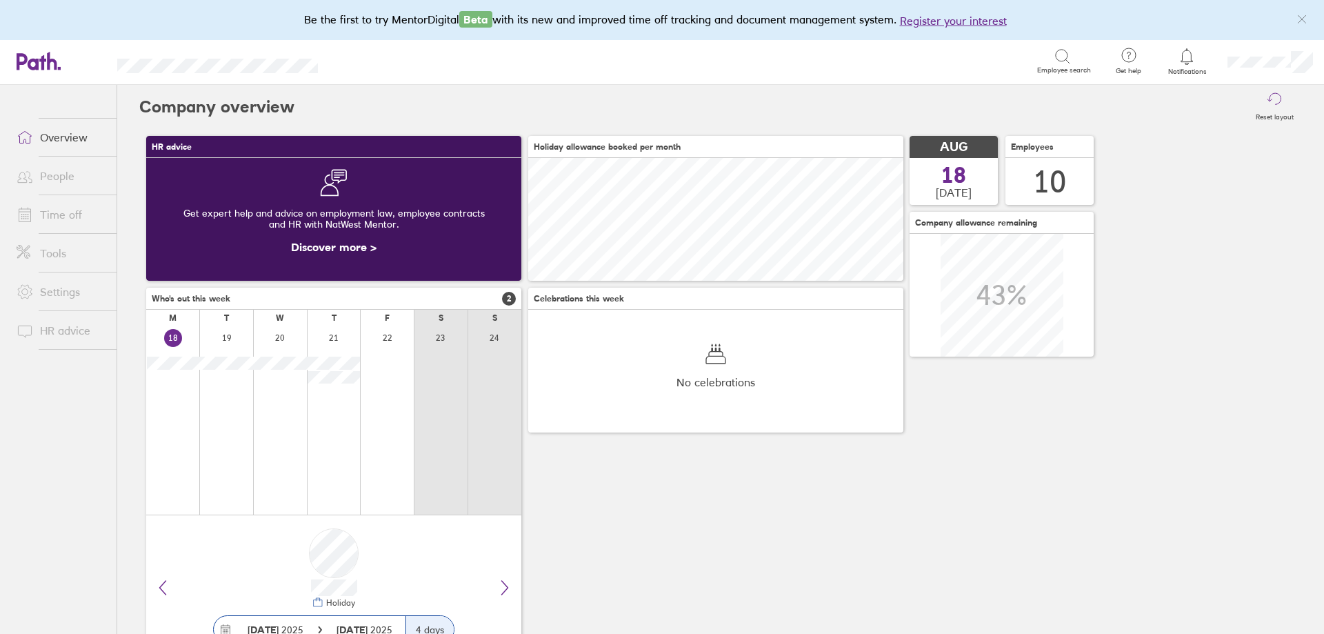 Image resolution: width=1324 pixels, height=634 pixels. I want to click on span: Company allowance remaining, so click(976, 223).